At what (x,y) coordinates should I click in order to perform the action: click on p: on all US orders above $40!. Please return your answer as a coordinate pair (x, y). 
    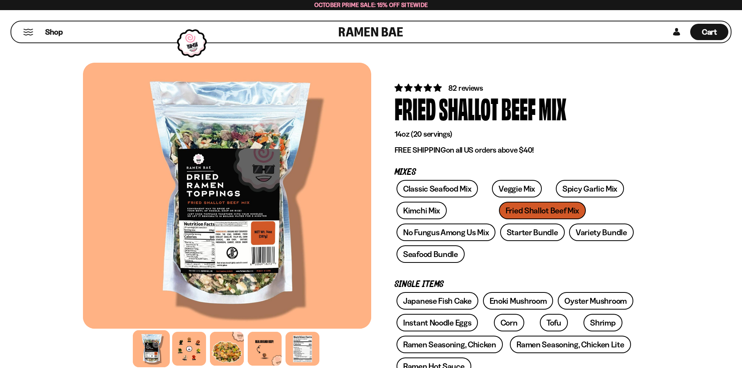
    Looking at the image, I should click on (515, 150).